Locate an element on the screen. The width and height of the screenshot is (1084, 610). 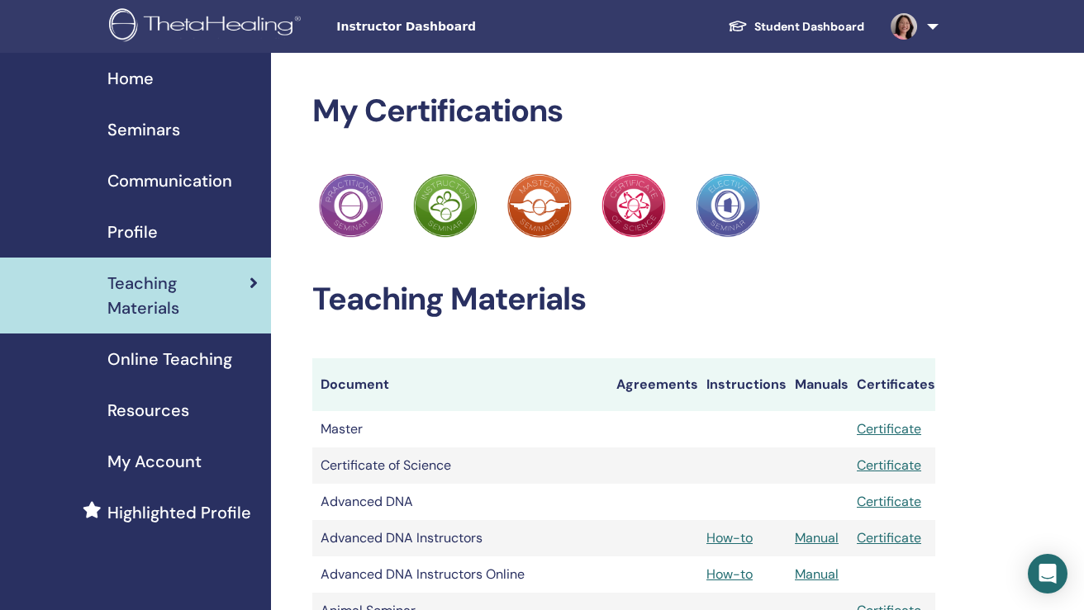
span: Online Teaching is located at coordinates (169, 359).